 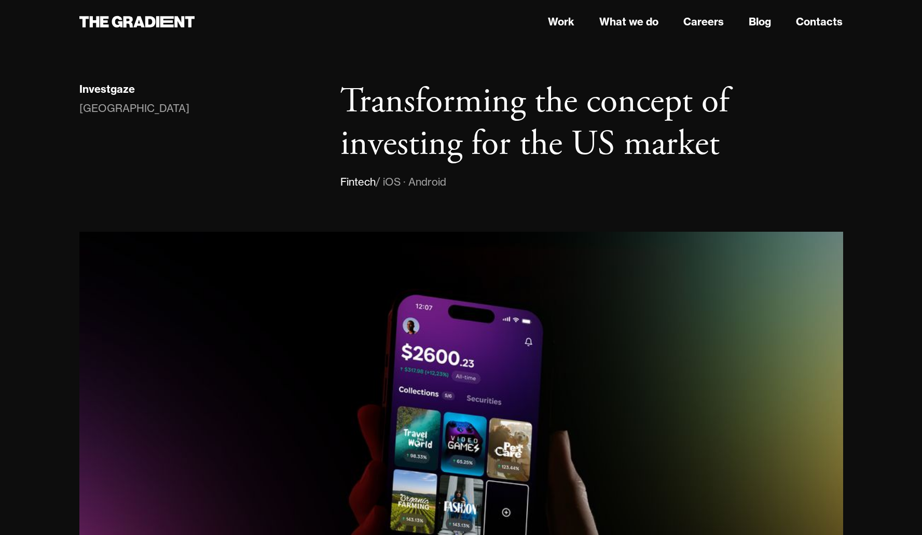 What do you see at coordinates (107, 89) in the screenshot?
I see `div: Investgaze` at bounding box center [107, 89].